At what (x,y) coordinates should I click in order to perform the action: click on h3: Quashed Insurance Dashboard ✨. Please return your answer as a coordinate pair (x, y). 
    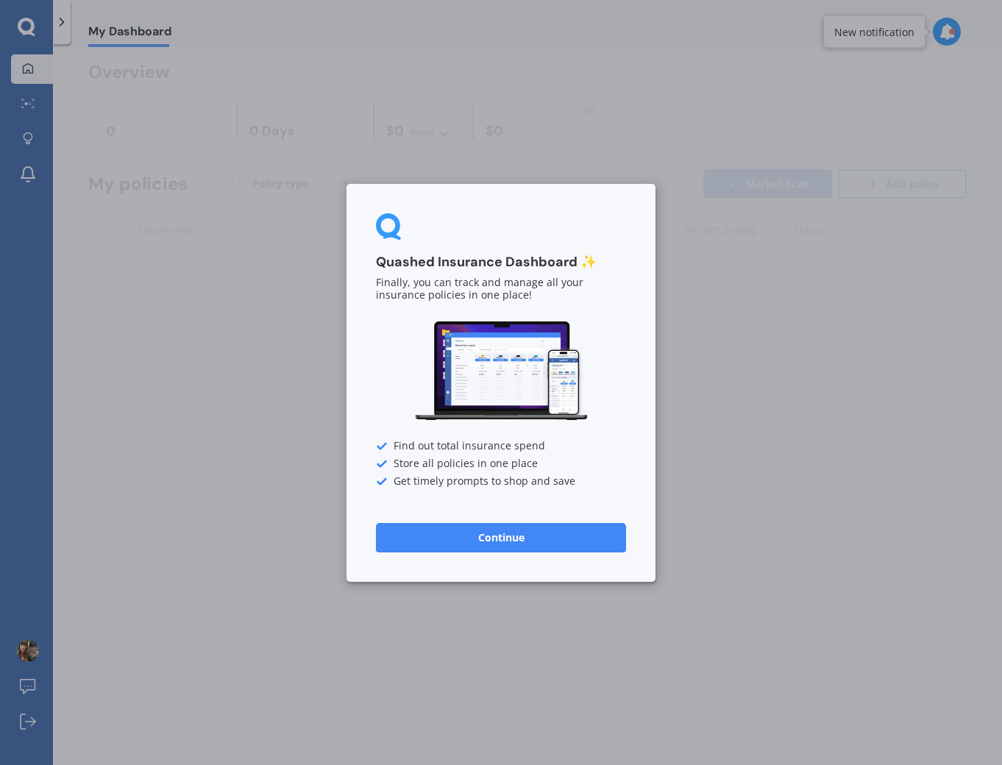
    Looking at the image, I should click on (501, 262).